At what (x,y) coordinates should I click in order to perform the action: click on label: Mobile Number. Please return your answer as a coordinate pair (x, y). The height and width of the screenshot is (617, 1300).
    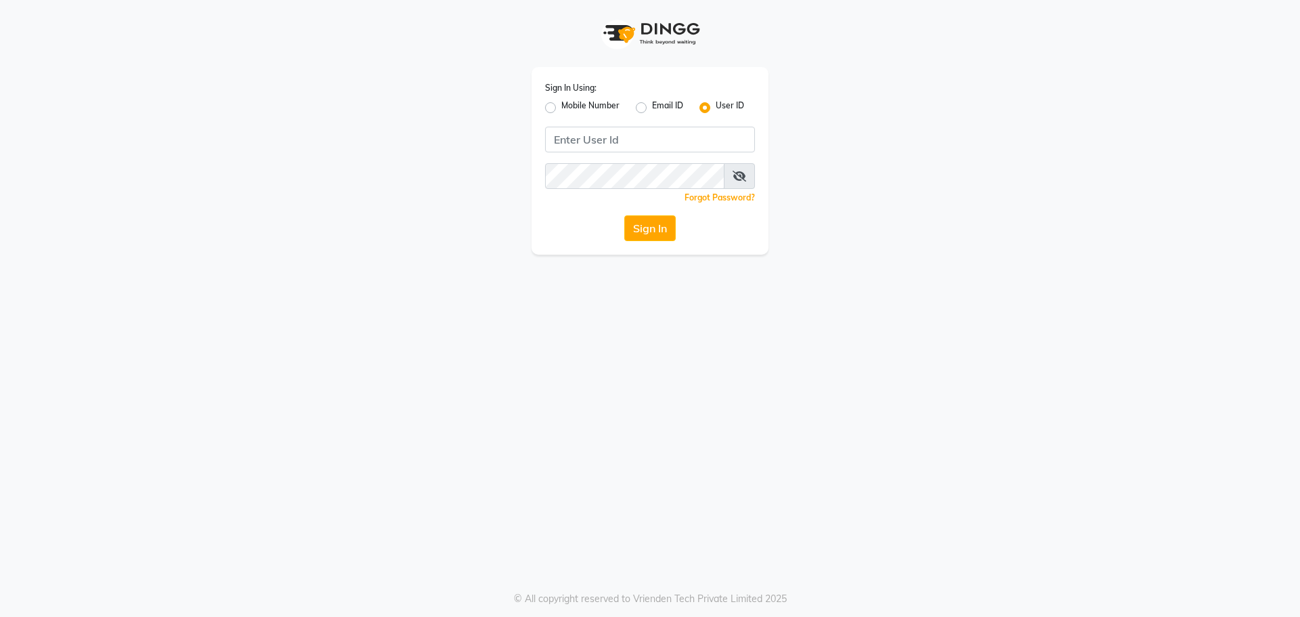
    Looking at the image, I should click on (590, 108).